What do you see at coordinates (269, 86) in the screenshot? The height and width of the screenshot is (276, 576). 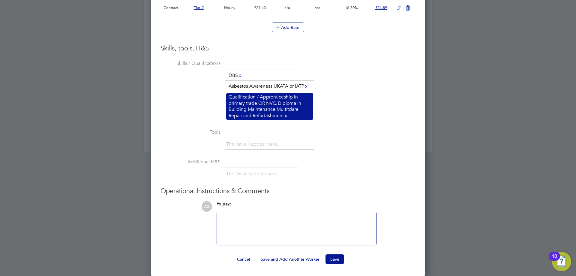 I see `li: Asbestos Awareness UKATA or IATP` at bounding box center [269, 86].